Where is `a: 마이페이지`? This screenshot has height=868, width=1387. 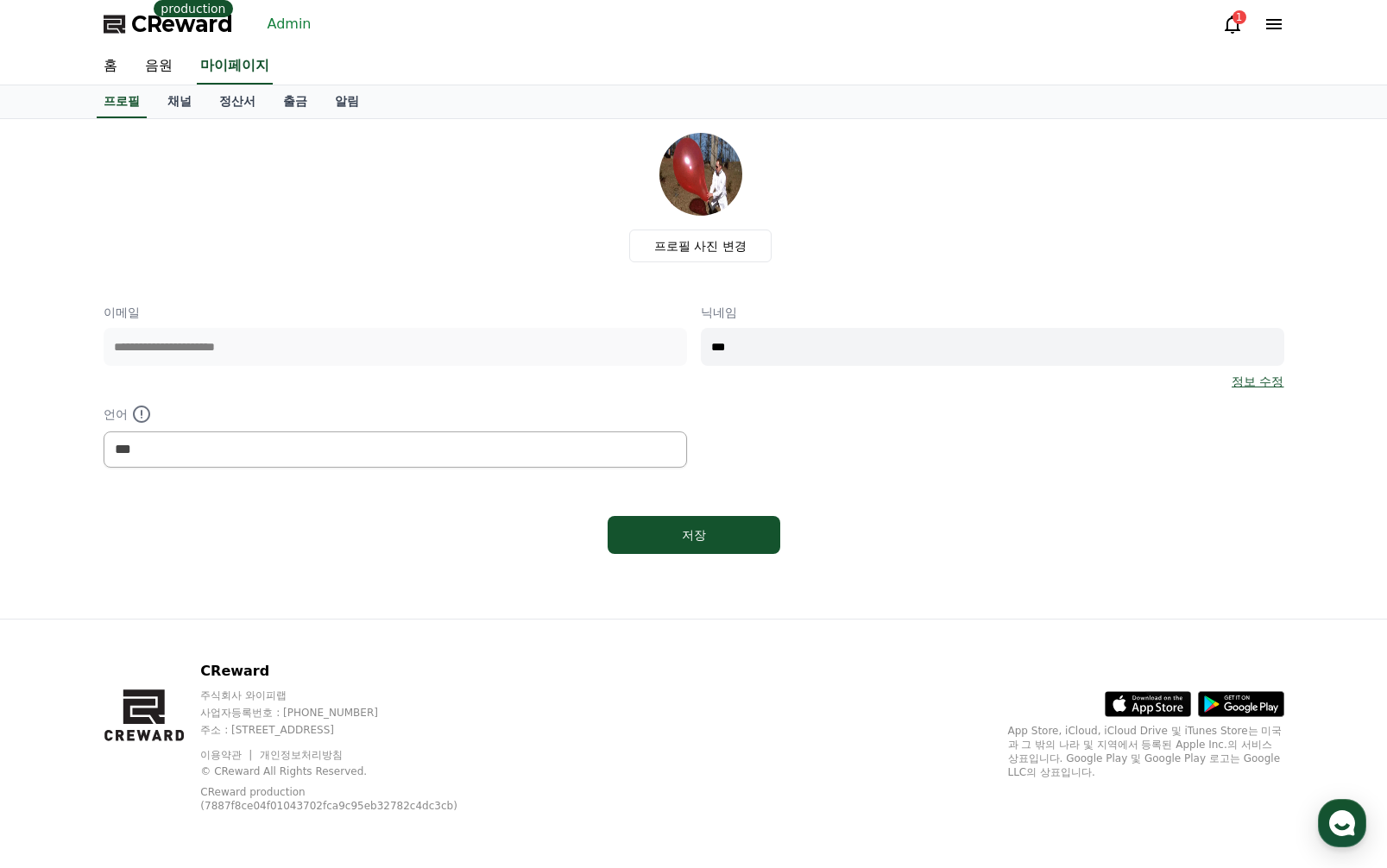 a: 마이페이지 is located at coordinates (234, 66).